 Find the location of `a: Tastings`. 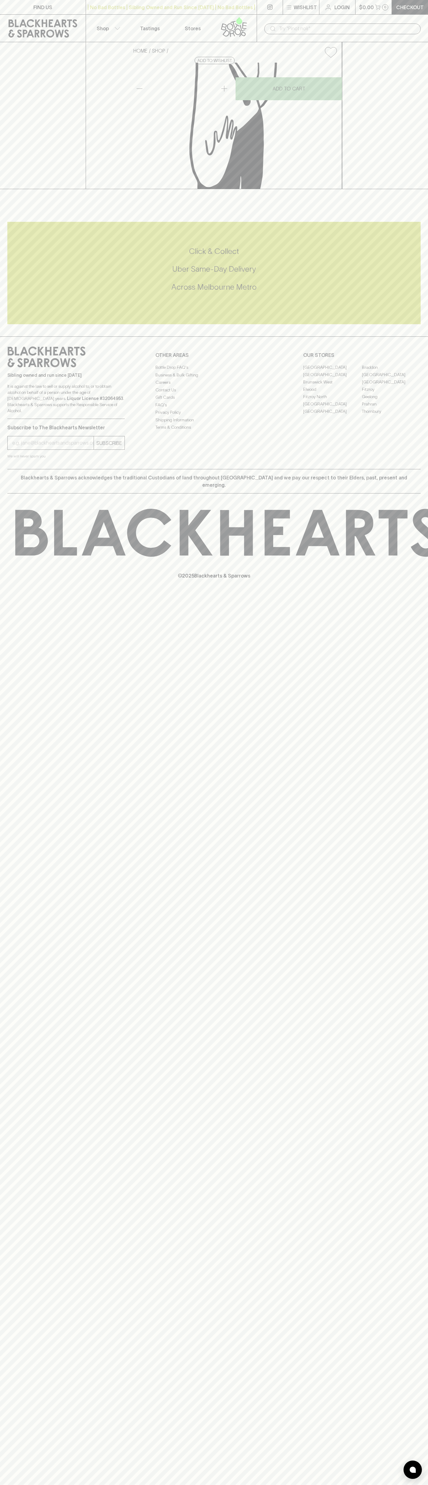

a: Tastings is located at coordinates (150, 28).